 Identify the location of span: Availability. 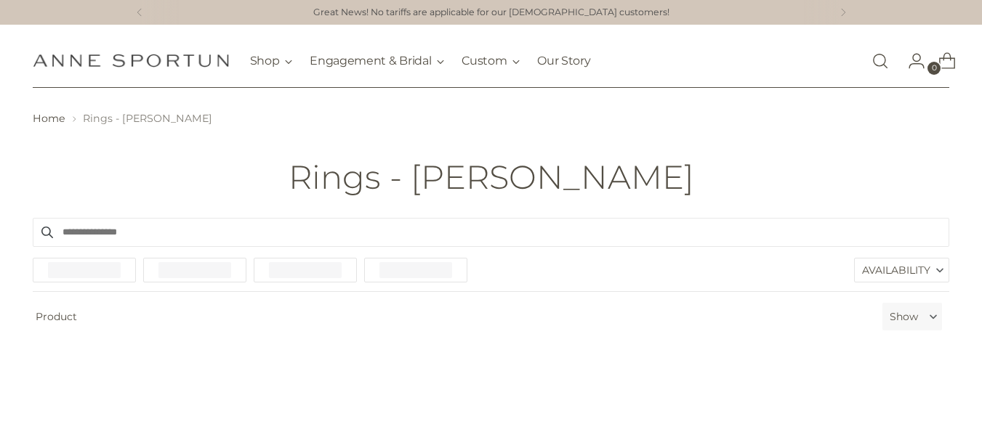
(896, 270).